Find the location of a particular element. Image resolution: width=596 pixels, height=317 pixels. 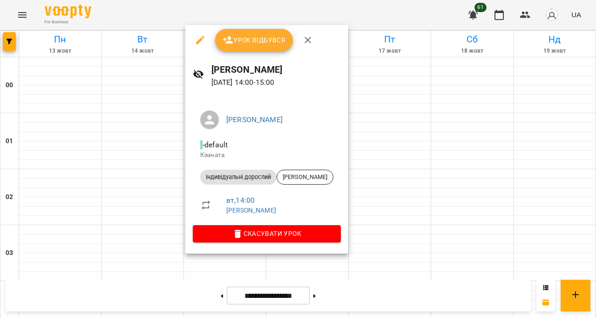

a: вт , 14:00 is located at coordinates (240, 200).